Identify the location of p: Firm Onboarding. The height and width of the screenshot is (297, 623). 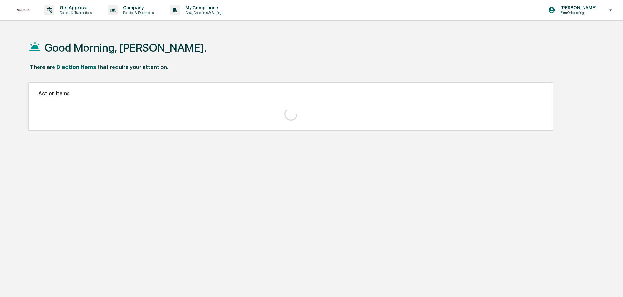
(577, 13).